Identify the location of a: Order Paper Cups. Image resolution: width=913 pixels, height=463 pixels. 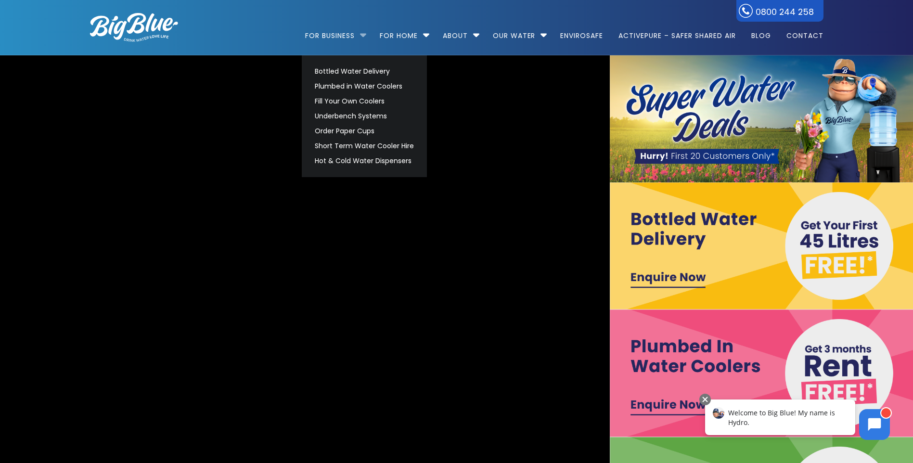
(364, 131).